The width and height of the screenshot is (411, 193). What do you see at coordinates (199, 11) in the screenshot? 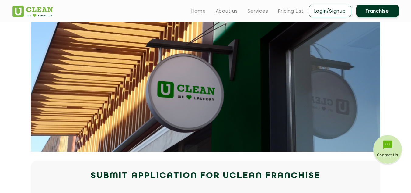
I see `a: Home` at bounding box center [199, 11].